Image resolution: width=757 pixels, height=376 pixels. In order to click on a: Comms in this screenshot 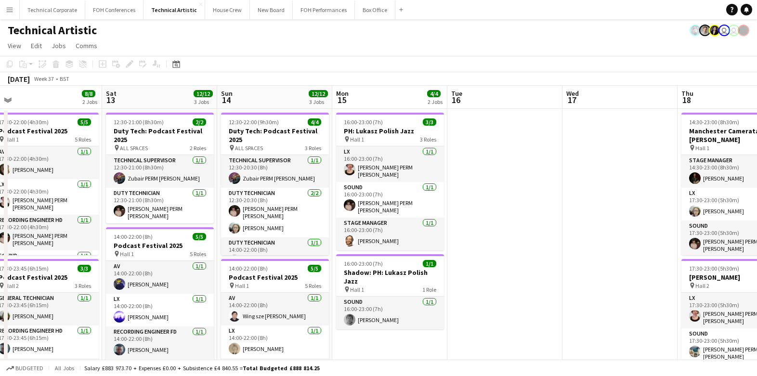, I will do `click(86, 46)`.